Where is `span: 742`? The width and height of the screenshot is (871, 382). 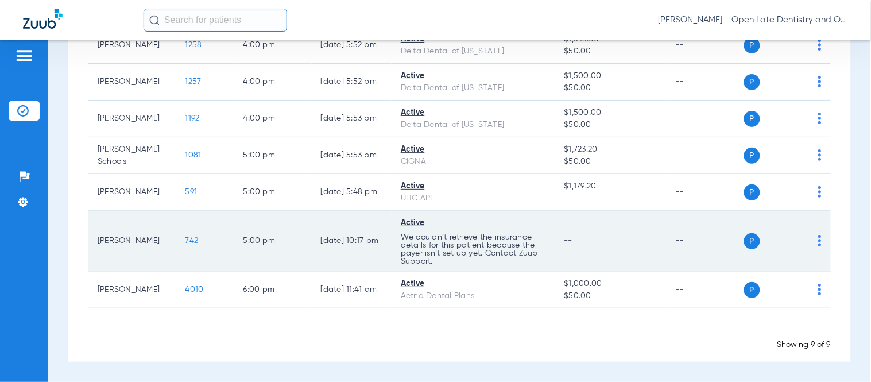 span: 742 is located at coordinates (192, 240).